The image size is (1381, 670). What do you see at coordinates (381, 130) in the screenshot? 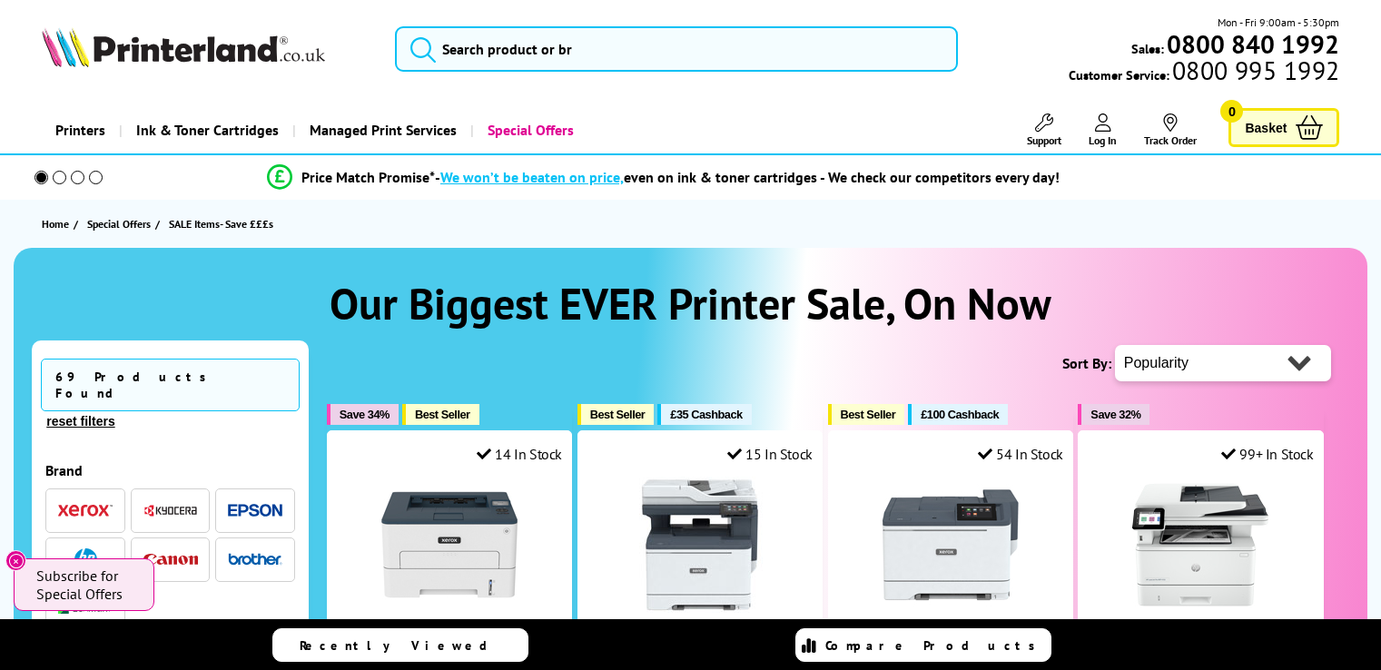
I see `a: Managed Print Services` at bounding box center [381, 130].